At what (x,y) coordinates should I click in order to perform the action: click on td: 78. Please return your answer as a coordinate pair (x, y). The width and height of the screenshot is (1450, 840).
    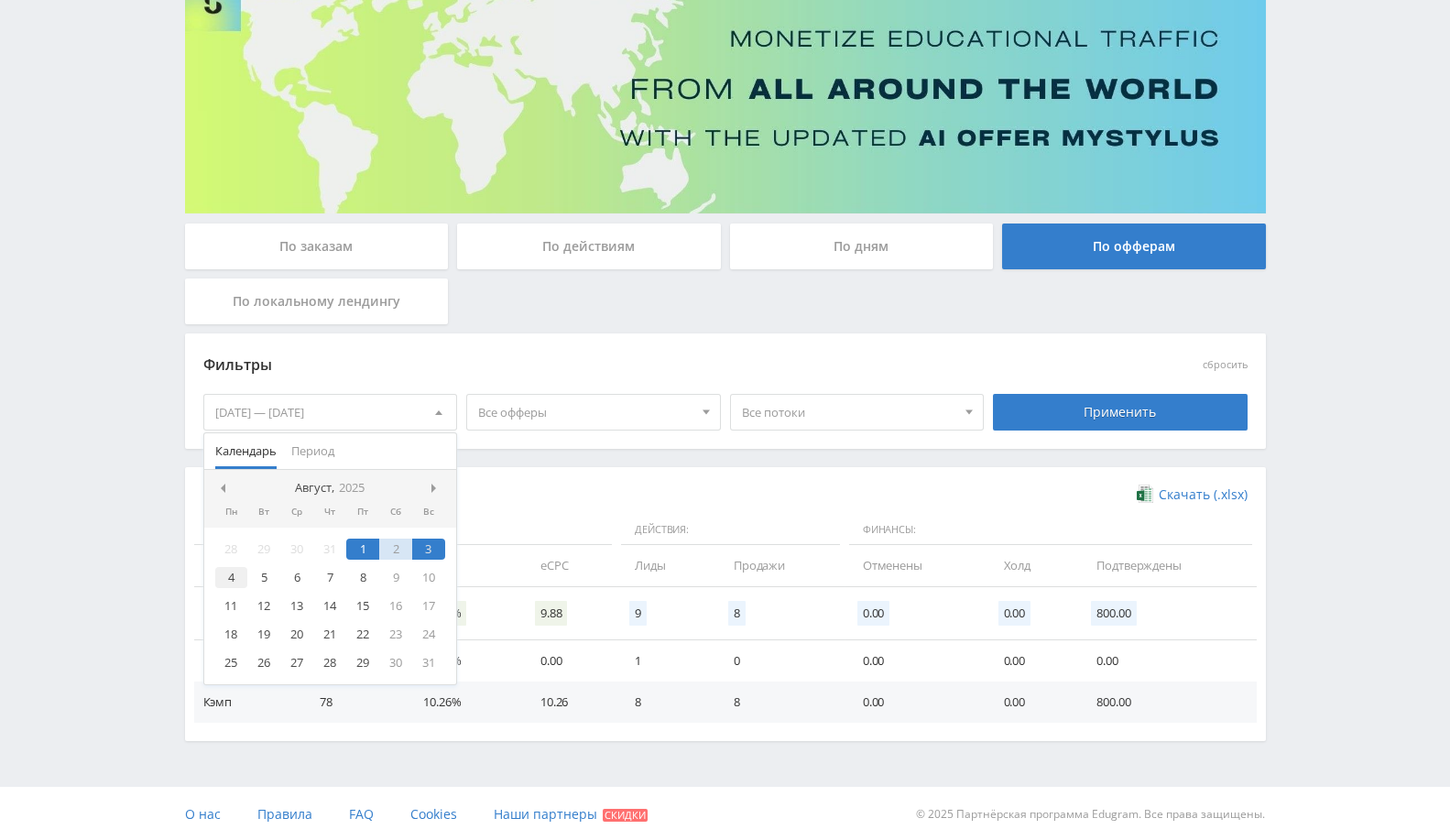
    Looking at the image, I should click on (352, 701).